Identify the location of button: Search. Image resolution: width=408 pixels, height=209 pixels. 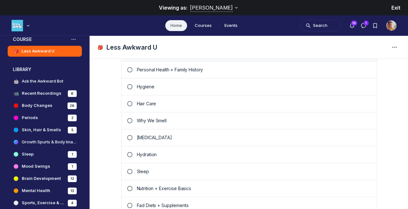
(320, 26).